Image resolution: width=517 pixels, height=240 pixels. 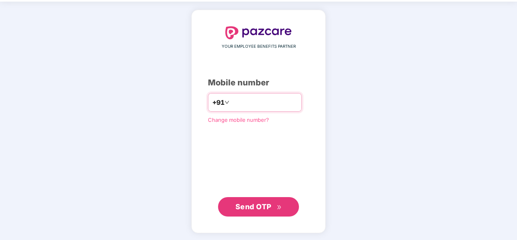 I want to click on span: YOUR EMPLOYEE BENEFITS PARTNER, so click(x=258, y=46).